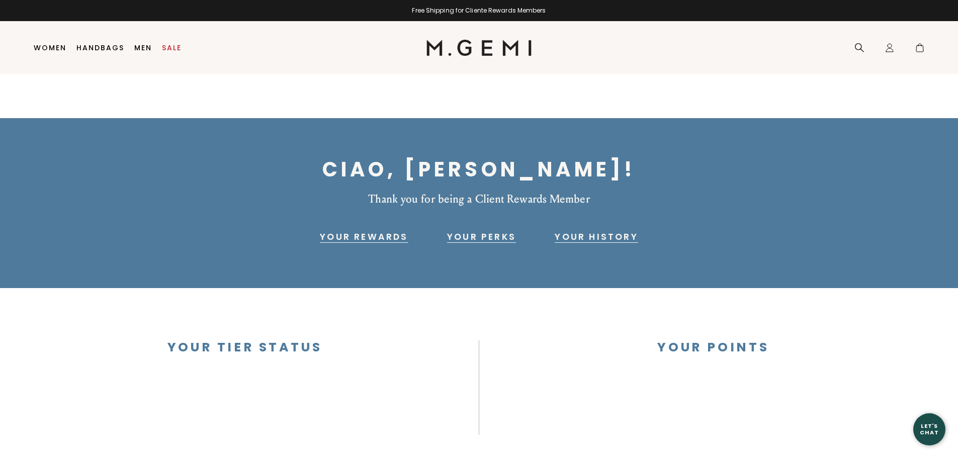 The image size is (958, 458). What do you see at coordinates (479, 48) in the screenshot?
I see `img: M.Gemi` at bounding box center [479, 48].